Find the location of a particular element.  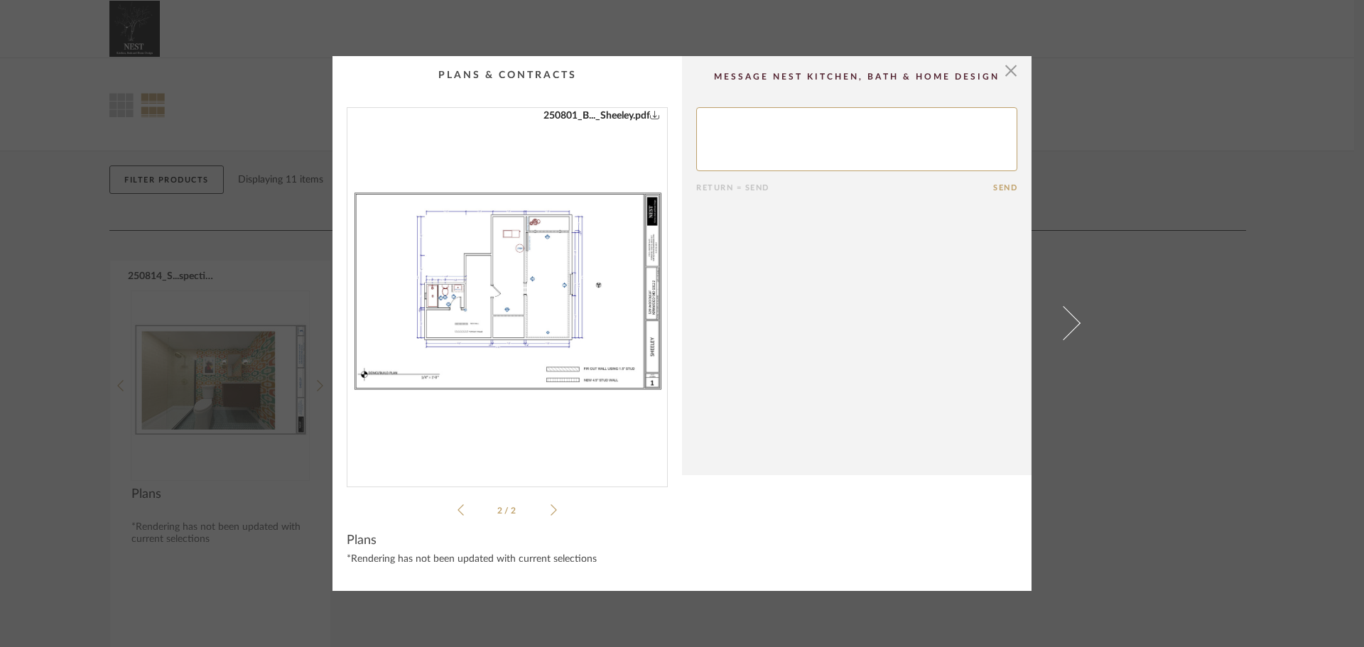

img: 7f93ae2d-be4c-43ea-9b6c-c5993bffc739_1000x1000.jpg is located at coordinates (507, 291).